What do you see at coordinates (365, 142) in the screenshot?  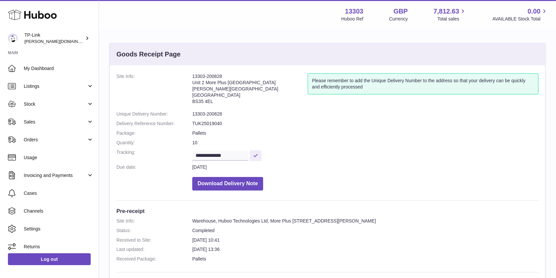 I see `dd: 10` at bounding box center [365, 142].